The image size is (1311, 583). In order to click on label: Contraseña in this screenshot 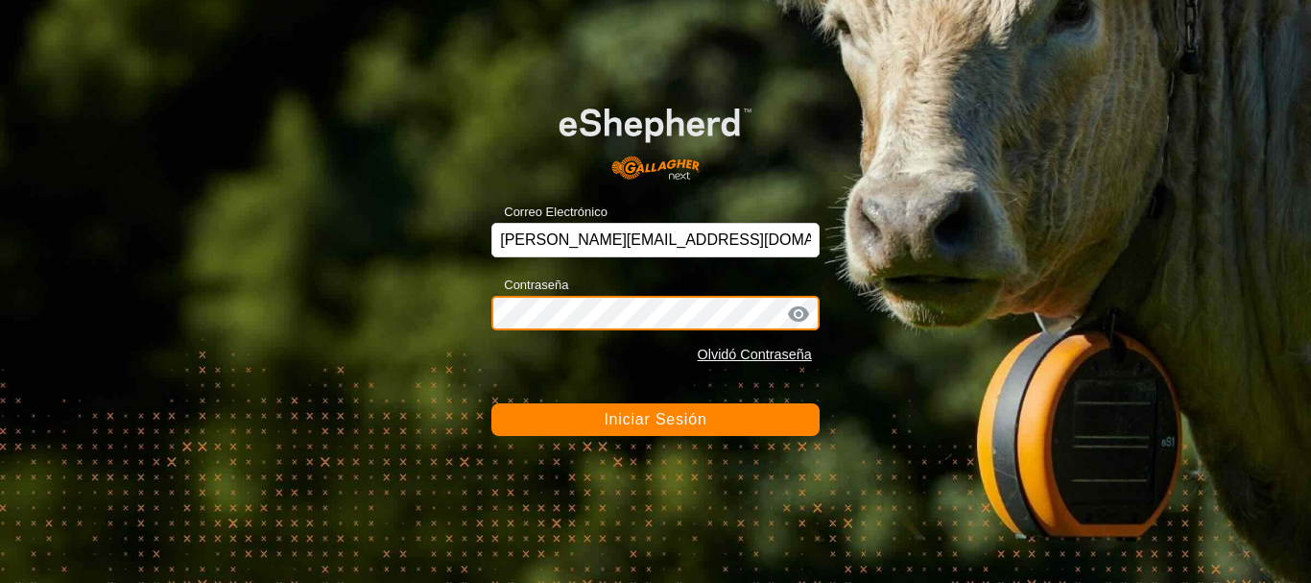, I will do `click(530, 285)`.